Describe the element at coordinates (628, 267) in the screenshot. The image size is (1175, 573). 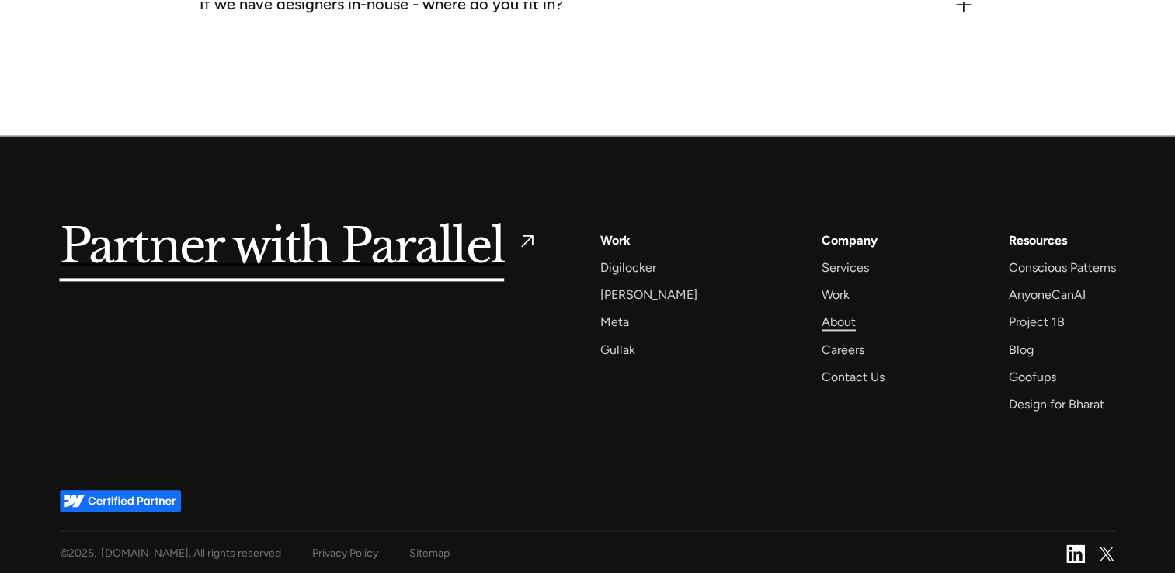
I see `div: Digilocker` at that location.